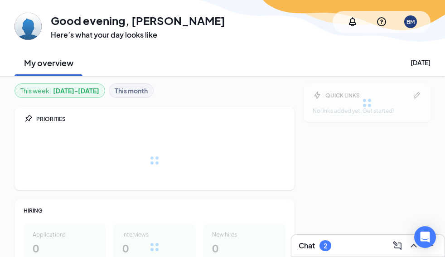 Image resolution: width=445 pixels, height=257 pixels. What do you see at coordinates (325, 245) in the screenshot?
I see `div: 2` at bounding box center [325, 245].